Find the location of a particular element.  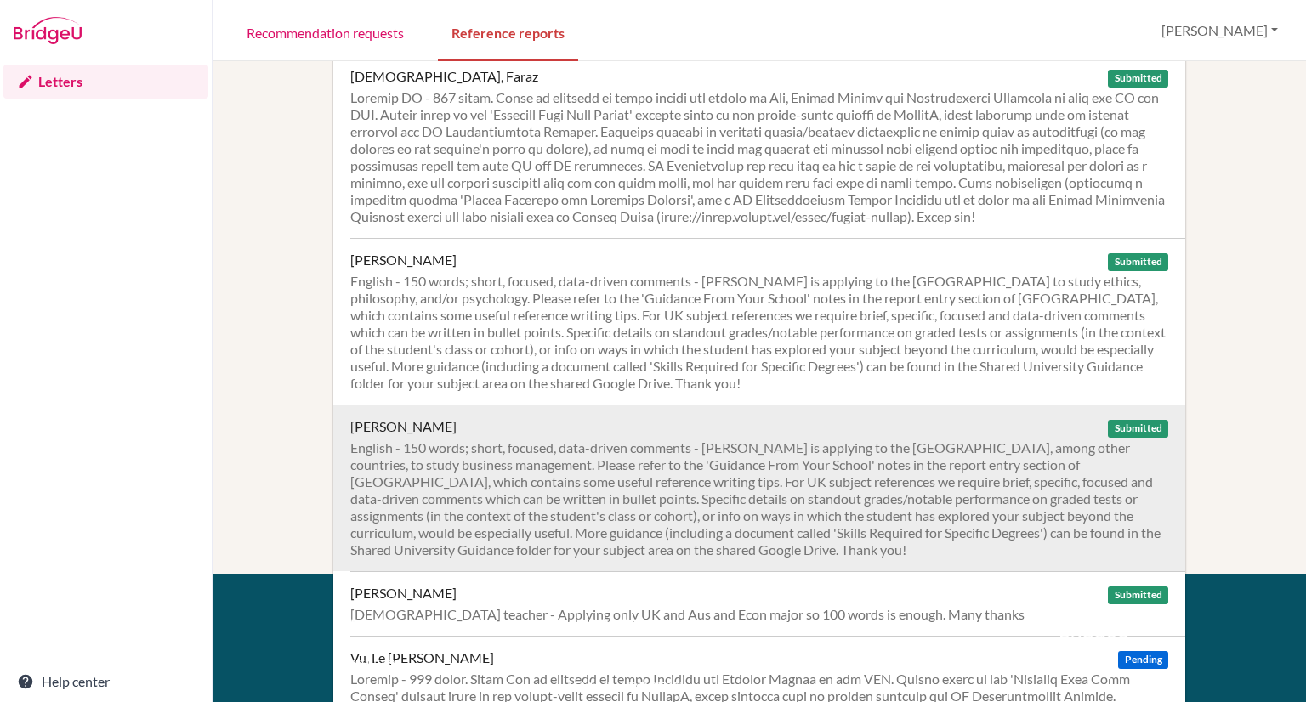

a: Help center is located at coordinates (105, 682).